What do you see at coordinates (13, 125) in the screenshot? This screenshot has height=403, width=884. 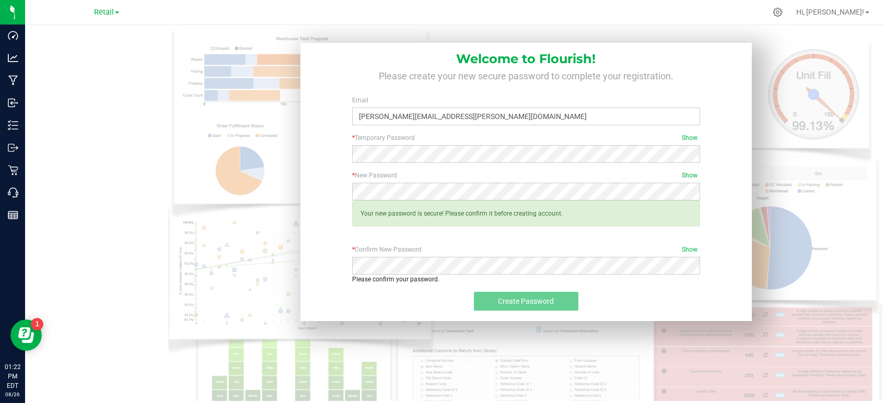 I see `inline-svg: Inventory` at bounding box center [13, 125].